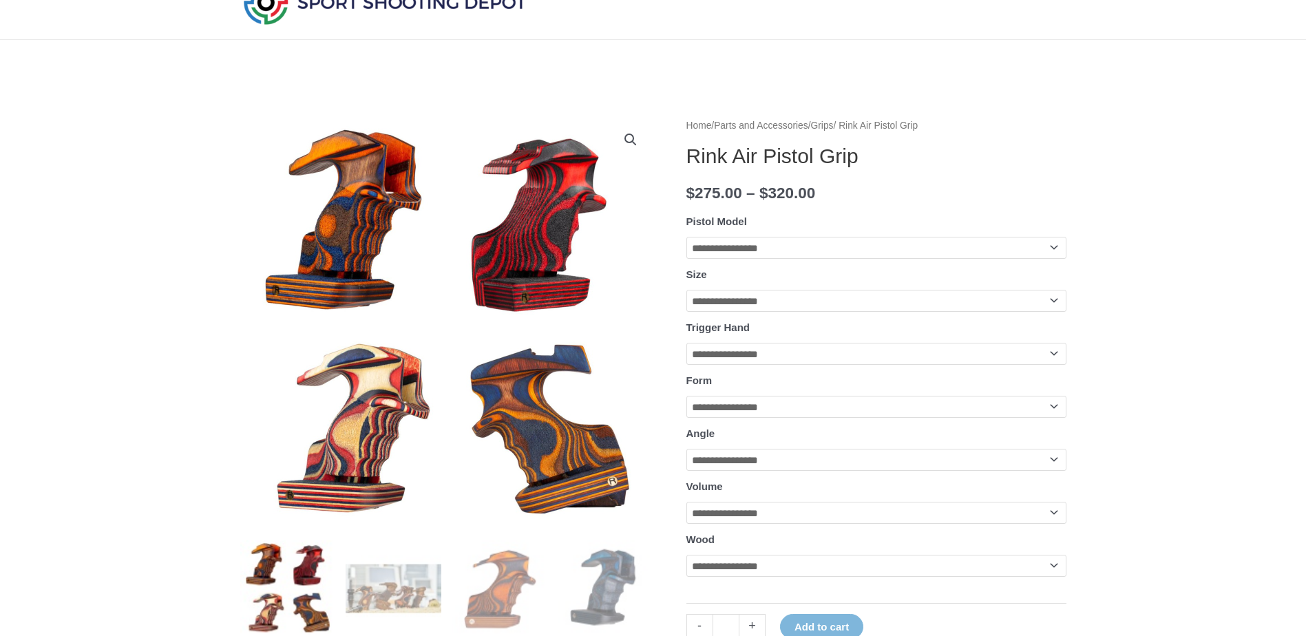  What do you see at coordinates (717, 221) in the screenshot?
I see `label: Pistol Model` at bounding box center [717, 221].